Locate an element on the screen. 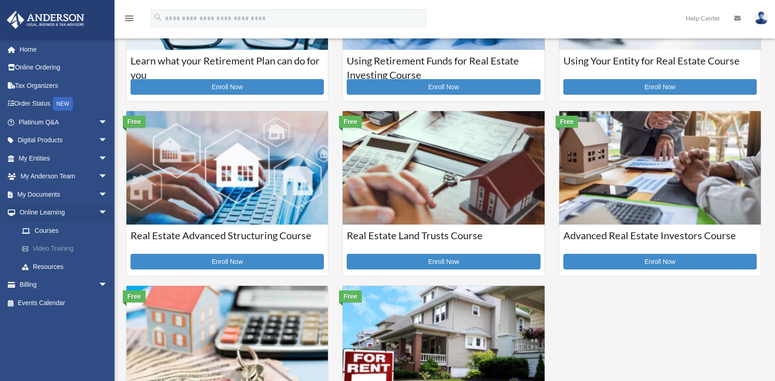 The image size is (775, 381). i: menu is located at coordinates (129, 18).